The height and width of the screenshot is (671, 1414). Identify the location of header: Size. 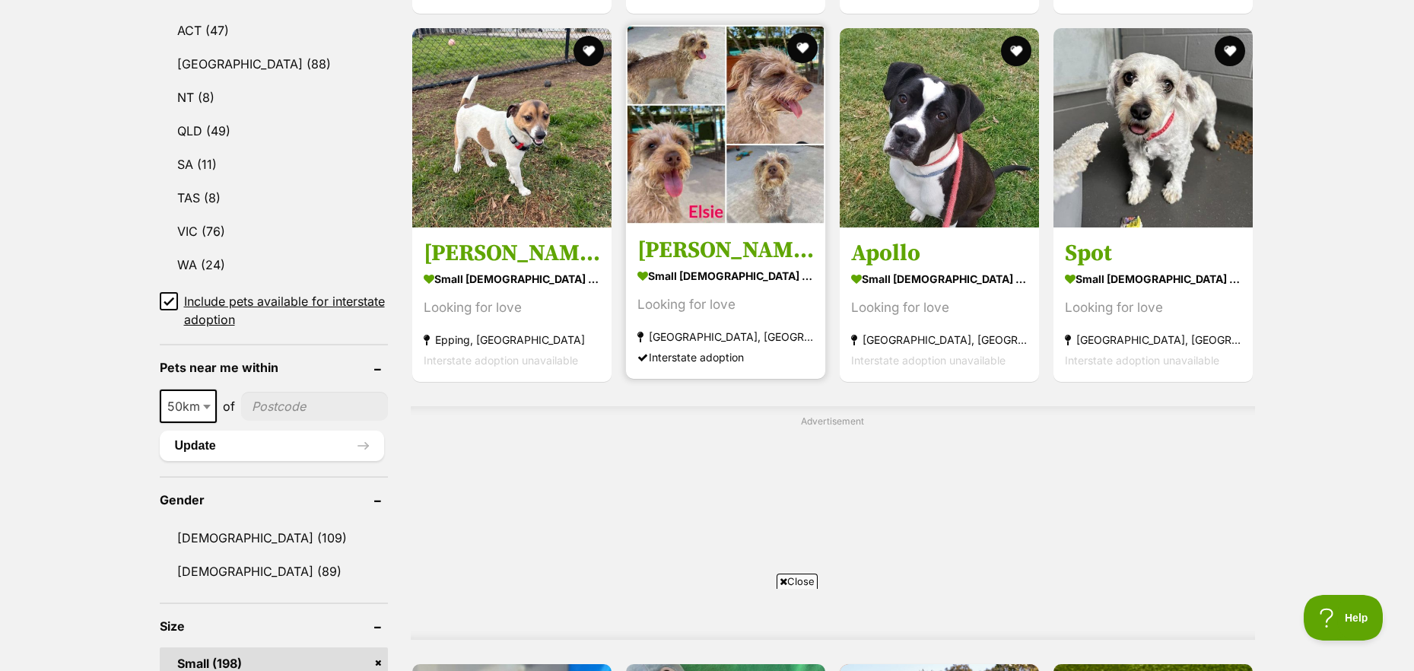
(274, 626).